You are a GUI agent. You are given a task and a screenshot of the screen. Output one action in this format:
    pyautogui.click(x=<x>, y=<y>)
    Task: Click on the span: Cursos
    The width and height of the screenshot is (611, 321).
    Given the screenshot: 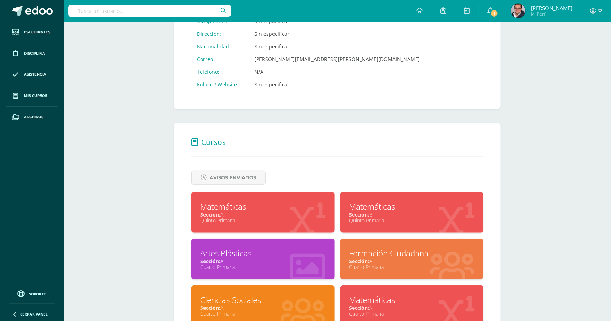 What is the action you would take?
    pyautogui.click(x=214, y=142)
    